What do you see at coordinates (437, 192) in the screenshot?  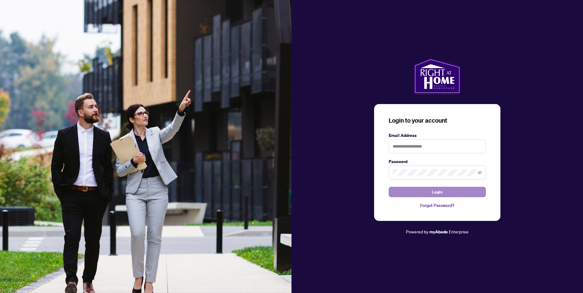 I see `button: Login` at bounding box center [437, 192].